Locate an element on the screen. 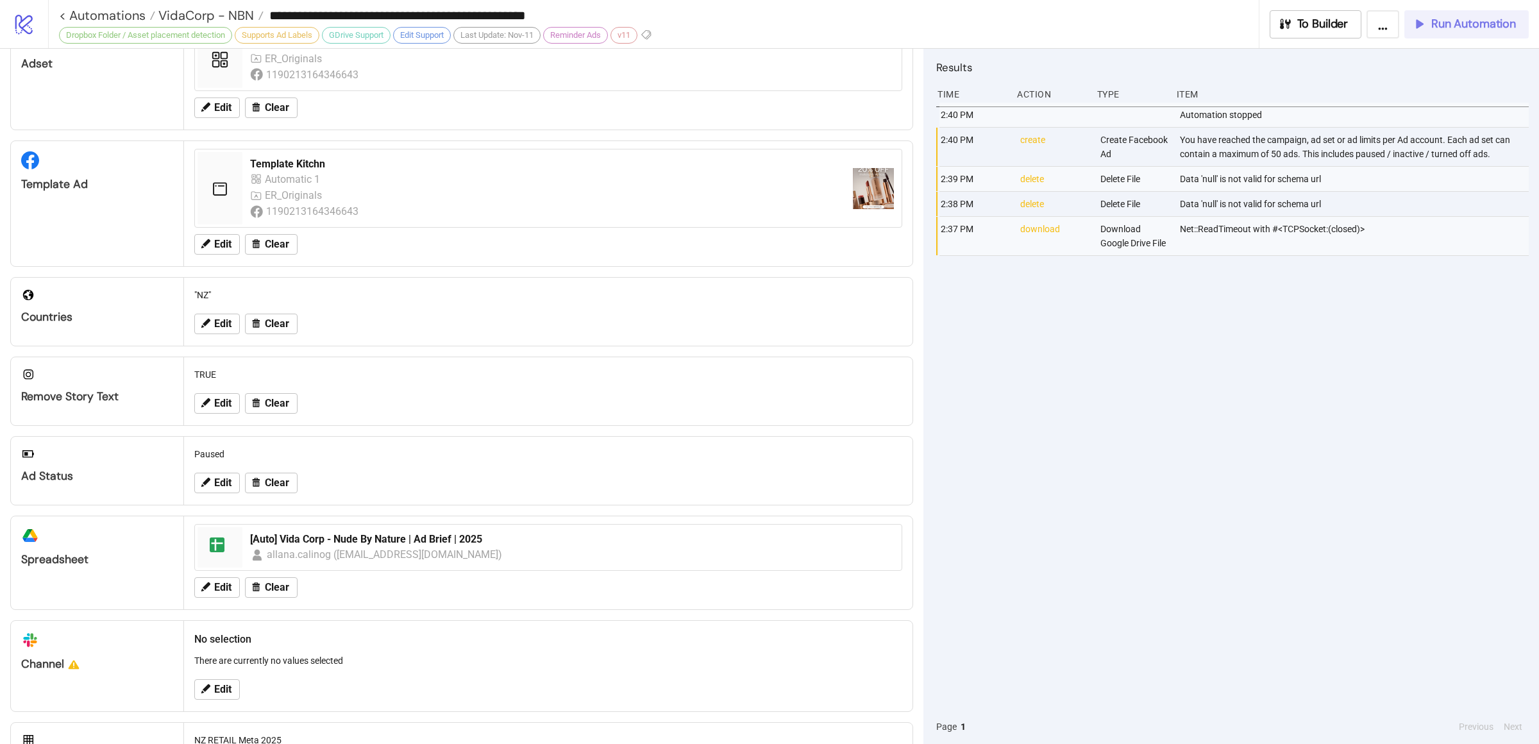 The image size is (1539, 744). div: "NZ" is located at coordinates (548, 295).